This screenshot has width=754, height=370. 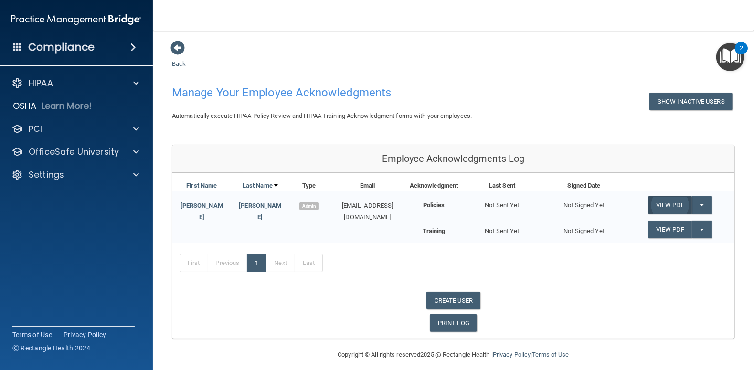 I want to click on span: Admin, so click(x=309, y=206).